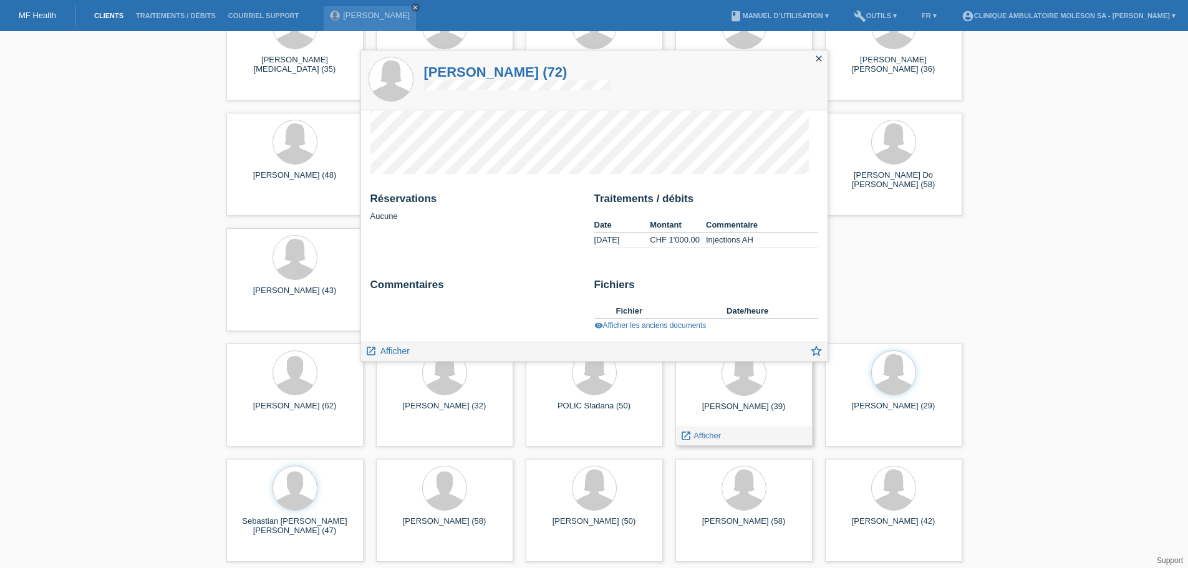  I want to click on a: star_border, so click(816, 353).